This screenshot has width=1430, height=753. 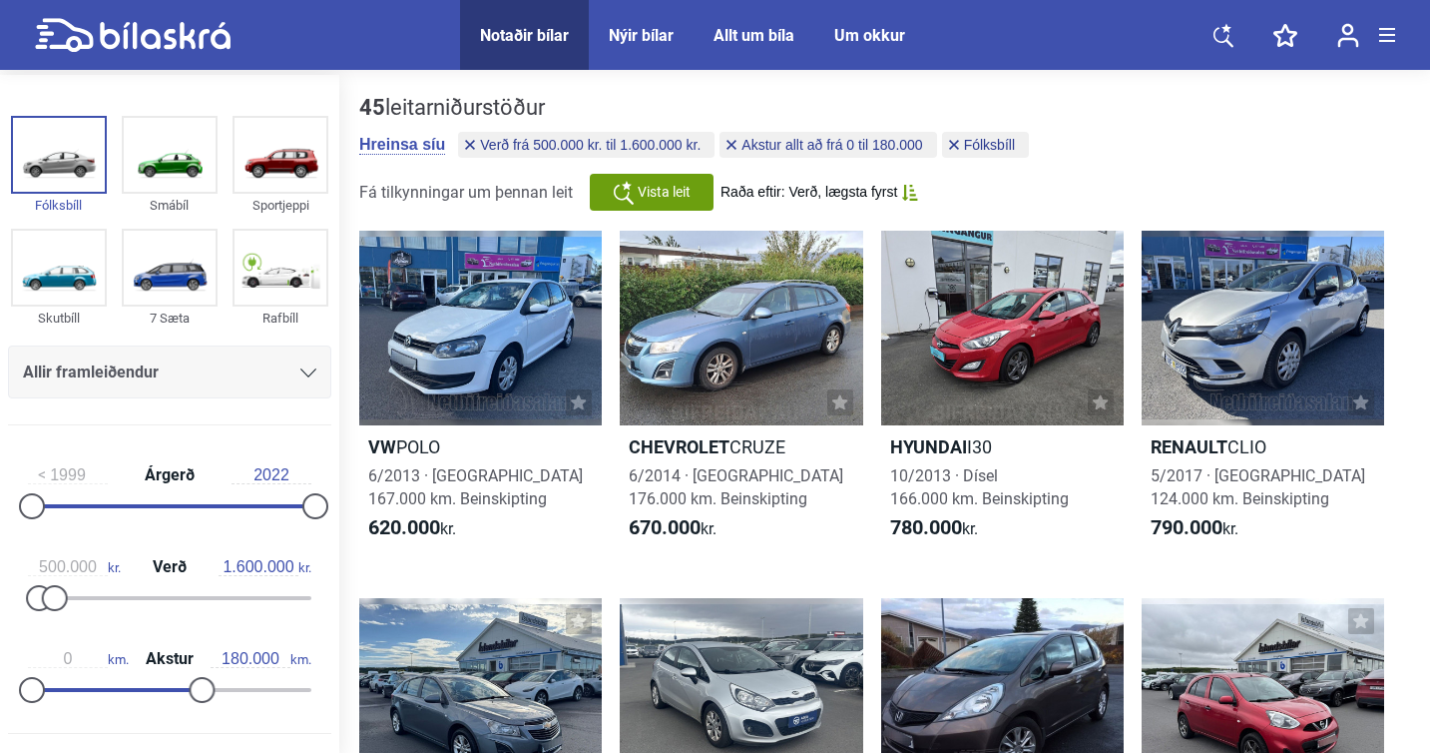 I want to click on a: Um okkur, so click(x=869, y=35).